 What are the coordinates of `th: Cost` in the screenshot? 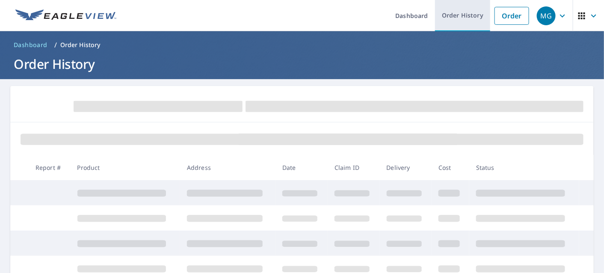 It's located at (450, 167).